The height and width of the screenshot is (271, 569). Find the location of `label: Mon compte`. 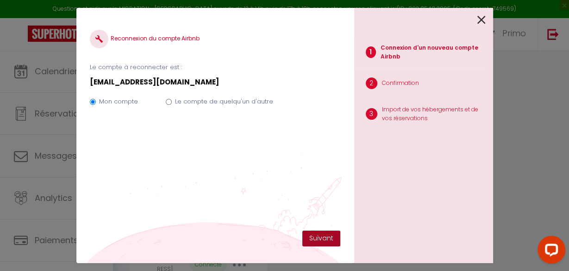

label: Mon compte is located at coordinates (119, 101).